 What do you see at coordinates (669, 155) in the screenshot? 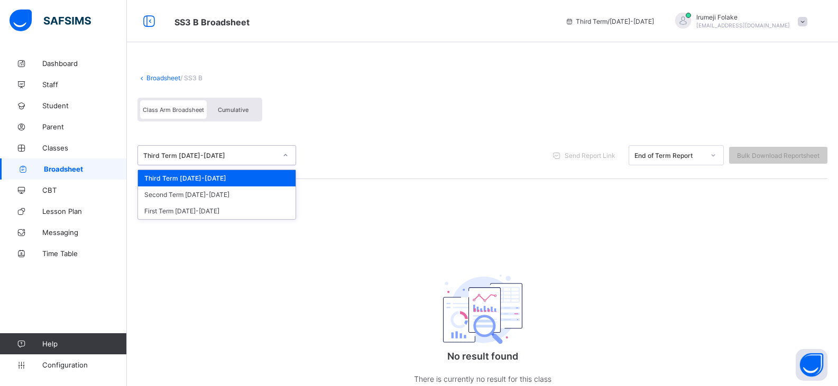
I see `div: End of Term Report` at bounding box center [669, 155].